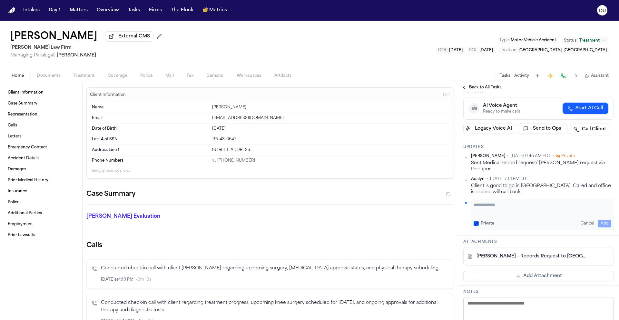 The image size is (619, 320). Describe the element at coordinates (150, 129) in the screenshot. I see `dt: Date of Birth` at that location.